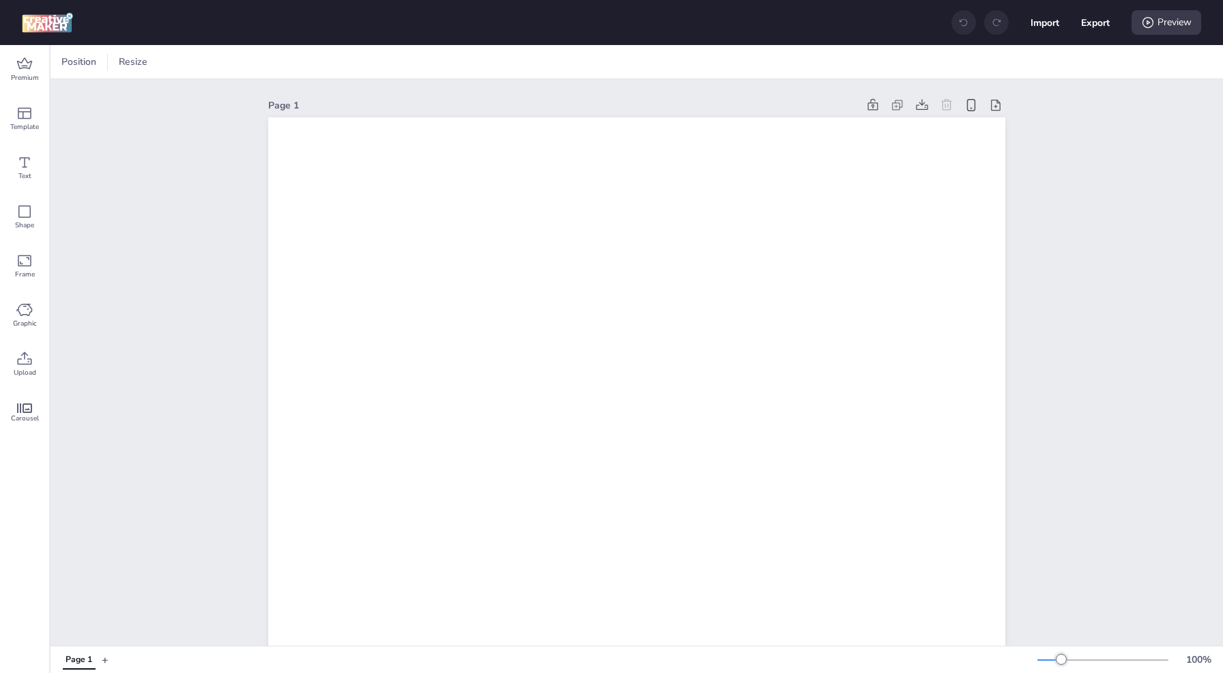 The width and height of the screenshot is (1223, 673). What do you see at coordinates (133, 61) in the screenshot?
I see `span: Resize` at bounding box center [133, 61].